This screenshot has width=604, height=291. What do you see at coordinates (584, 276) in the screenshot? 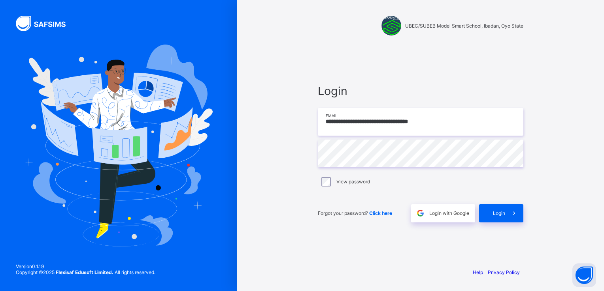
I see `button: Open asap` at bounding box center [584, 276].